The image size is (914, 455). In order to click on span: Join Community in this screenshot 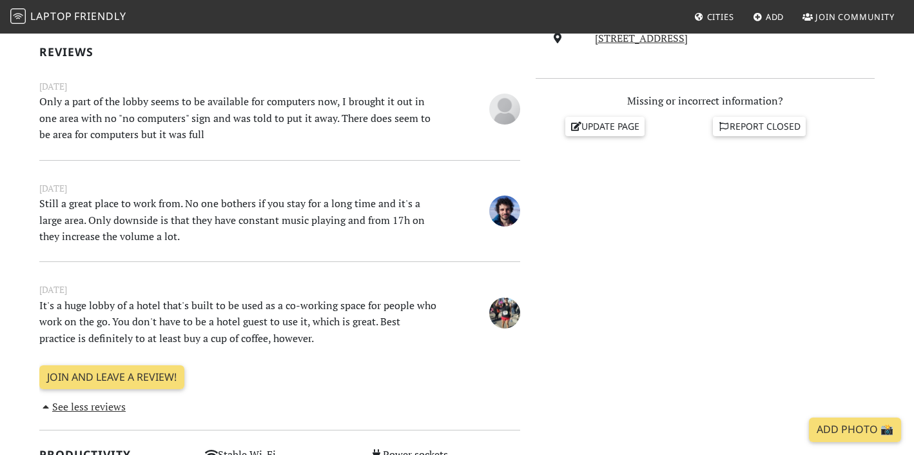, I will do `click(855, 17)`.